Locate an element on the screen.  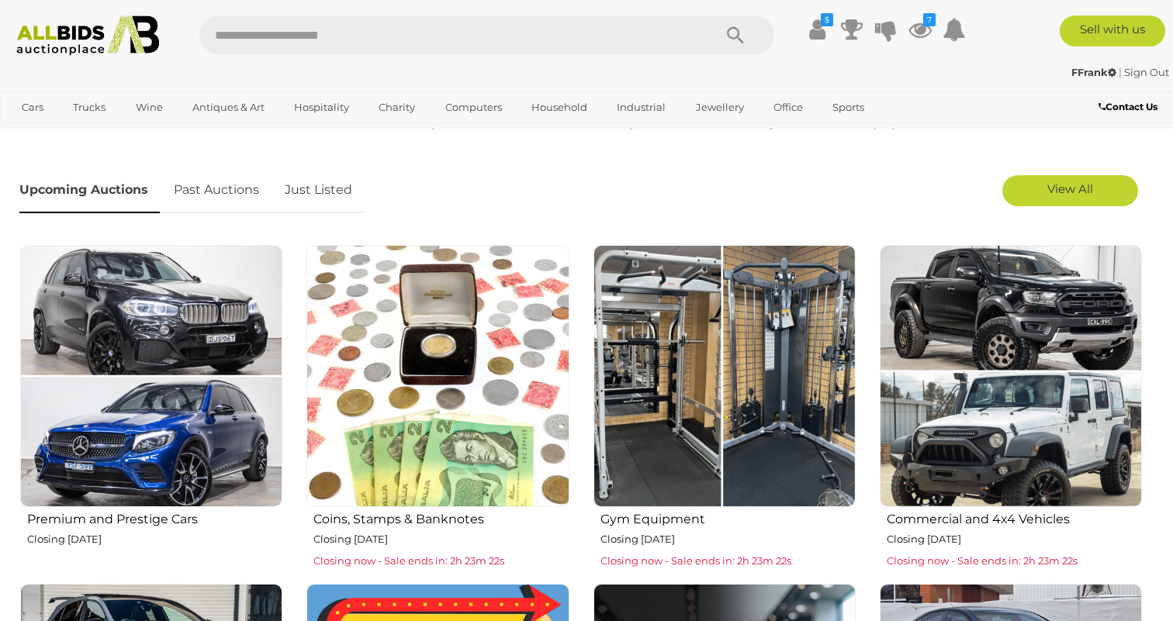
a: Jewellery is located at coordinates (720, 107).